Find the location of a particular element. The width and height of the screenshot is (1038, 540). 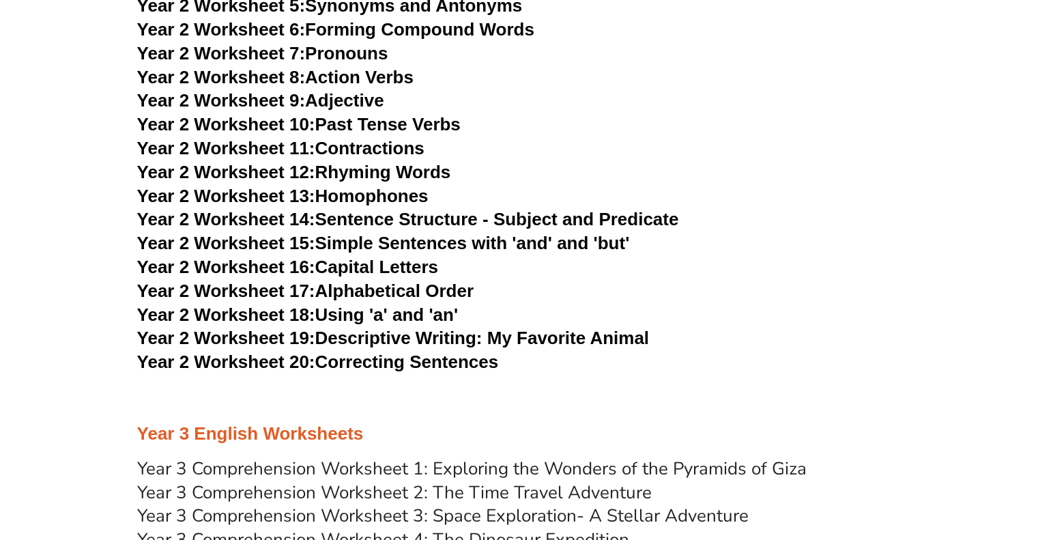

a: Year 2 Worksheet 8:Action Verbs is located at coordinates (275, 77).